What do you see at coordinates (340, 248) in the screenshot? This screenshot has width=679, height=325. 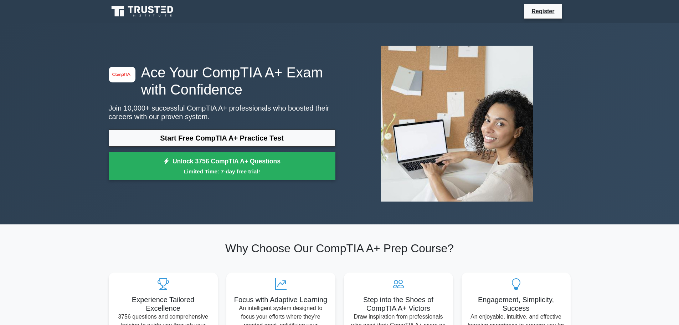 I see `h2: Why Choose Our CompTIA A+ Prep Course?` at bounding box center [340, 248].